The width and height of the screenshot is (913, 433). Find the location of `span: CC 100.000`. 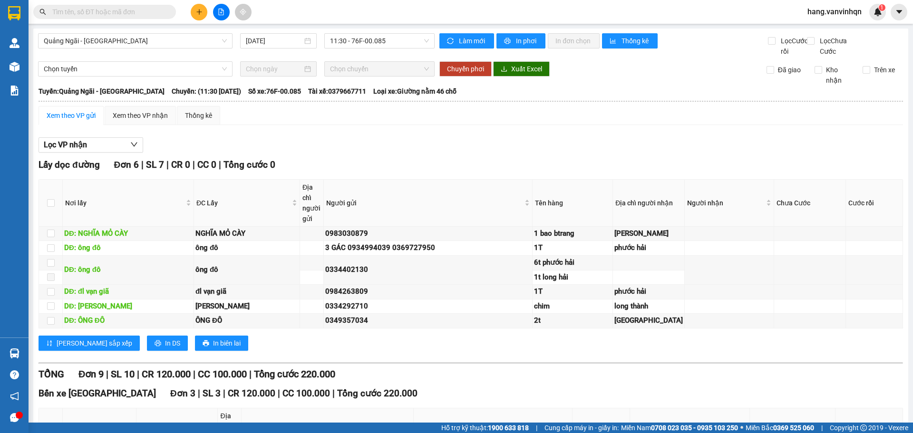

span: CC 100.000 is located at coordinates (222, 374).